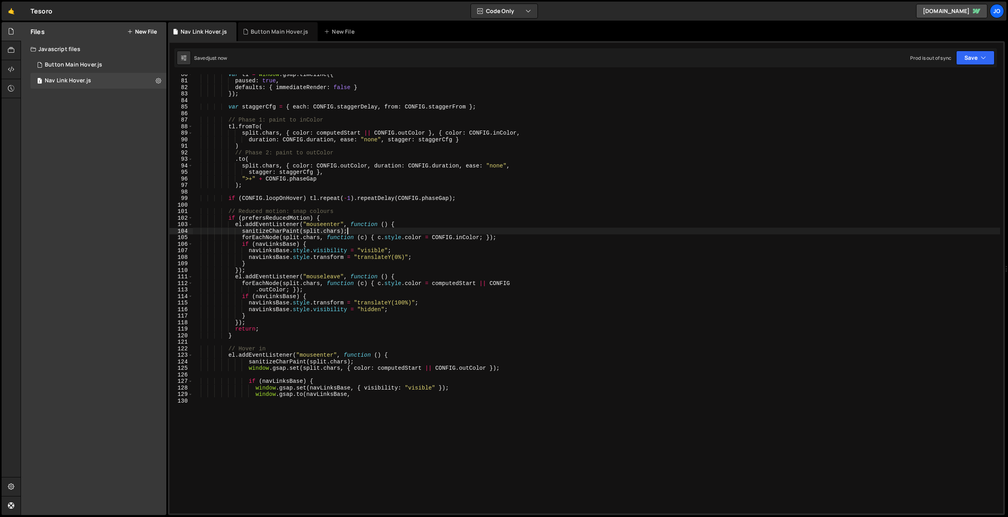  What do you see at coordinates (181, 362) in the screenshot?
I see `div: 124` at bounding box center [181, 362].